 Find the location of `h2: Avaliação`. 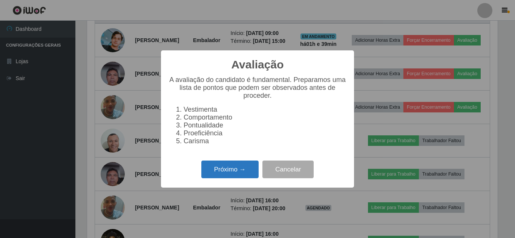

h2: Avaliação is located at coordinates (257, 65).